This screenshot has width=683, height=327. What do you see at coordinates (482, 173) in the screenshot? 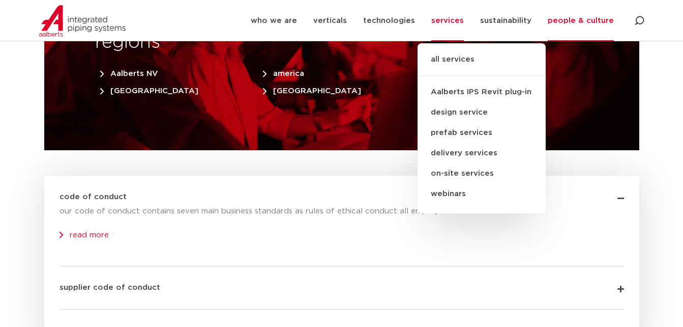
I see `a: on-site services` at bounding box center [482, 173].